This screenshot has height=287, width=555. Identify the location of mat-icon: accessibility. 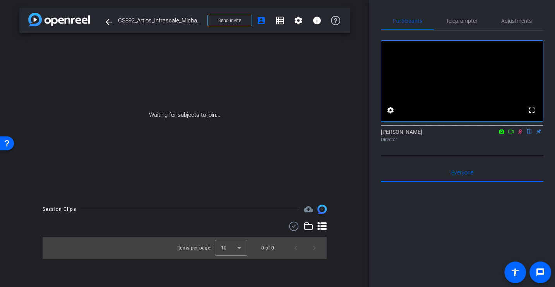
(516, 273).